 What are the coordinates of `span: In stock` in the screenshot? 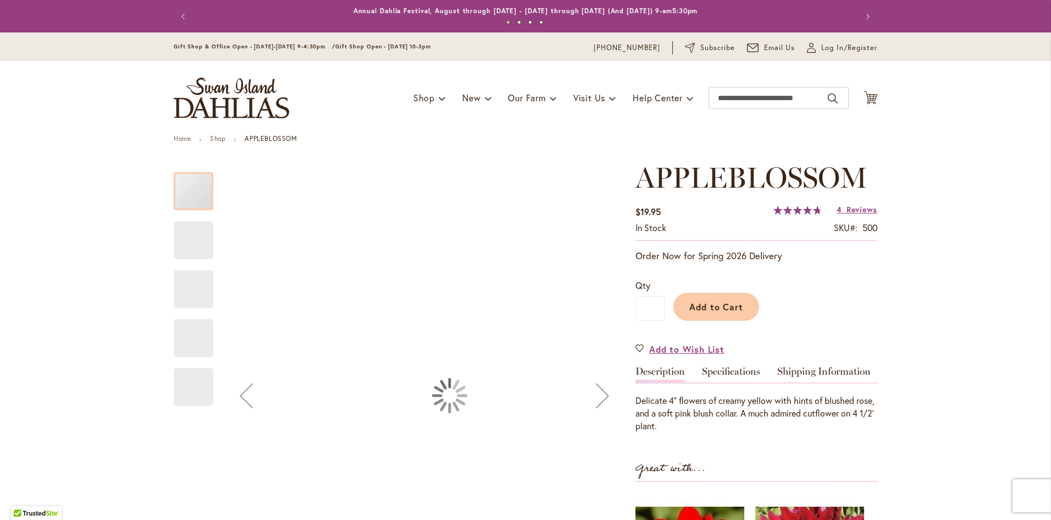 It's located at (651, 227).